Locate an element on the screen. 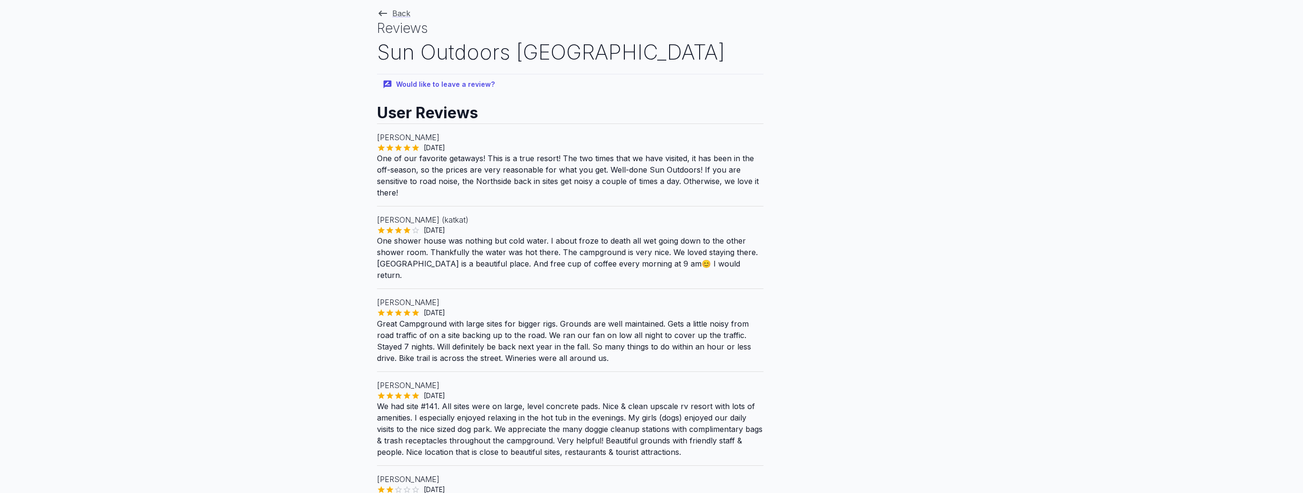 This screenshot has width=1303, height=493. p: We had site #141. All sites were on large, level concrete pads. Nice & clean upscale rv resort wi... is located at coordinates (570, 429).